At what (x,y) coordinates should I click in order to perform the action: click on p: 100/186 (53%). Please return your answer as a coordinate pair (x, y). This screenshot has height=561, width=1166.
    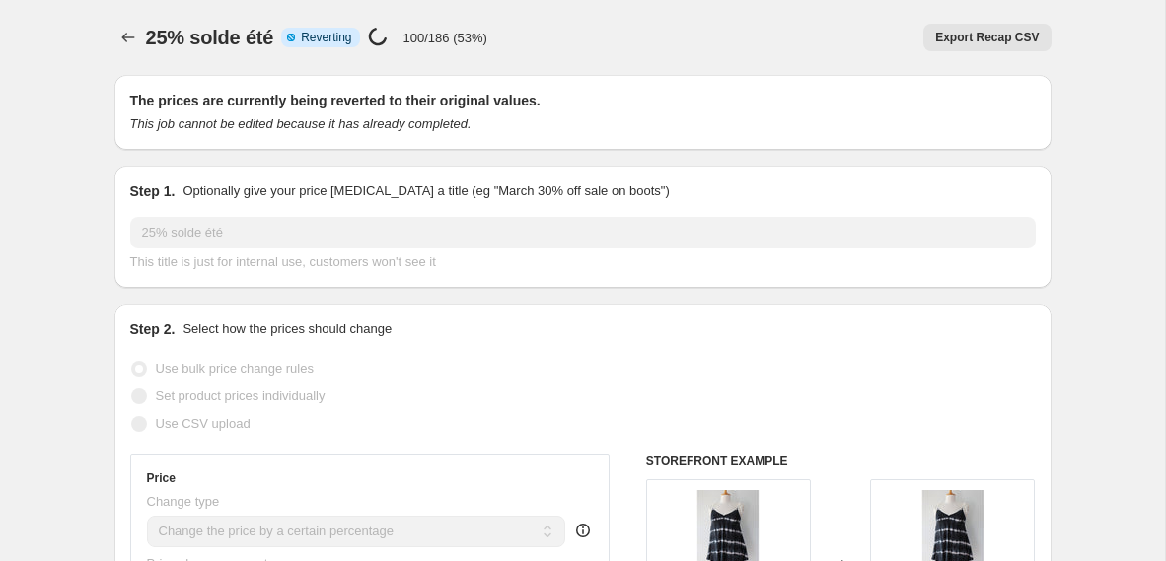
    Looking at the image, I should click on (445, 37).